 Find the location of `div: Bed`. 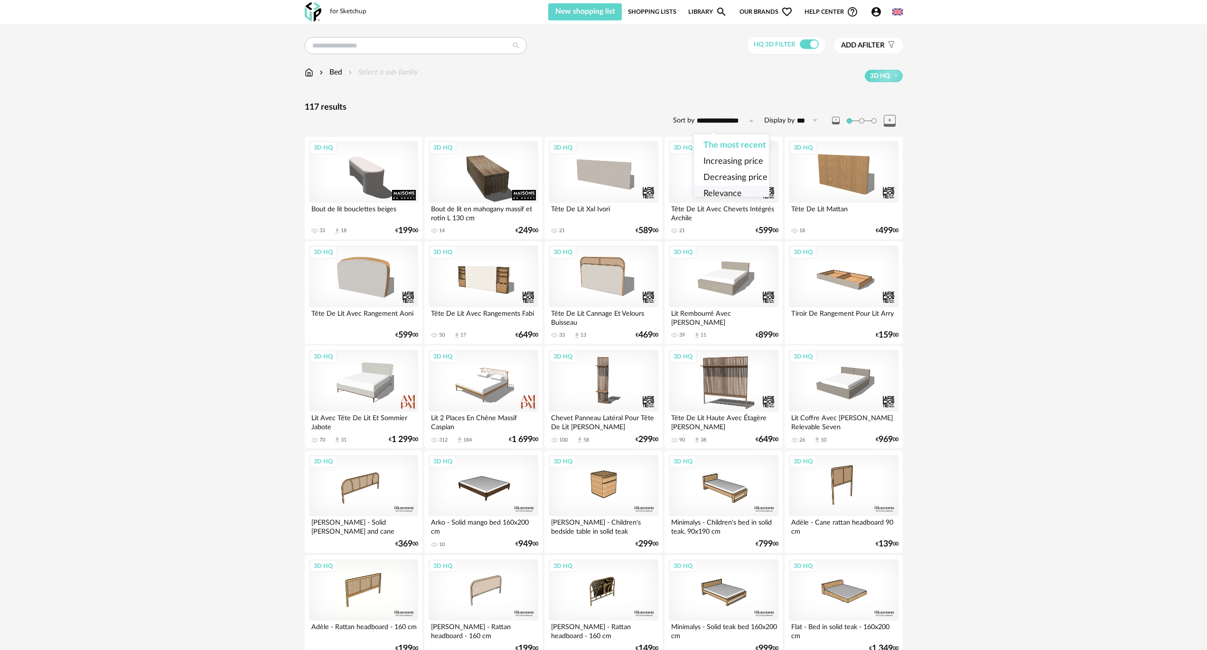

div: Bed is located at coordinates (330, 72).